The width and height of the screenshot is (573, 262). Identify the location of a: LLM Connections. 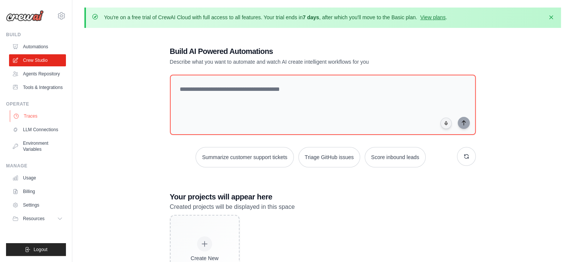
(37, 130).